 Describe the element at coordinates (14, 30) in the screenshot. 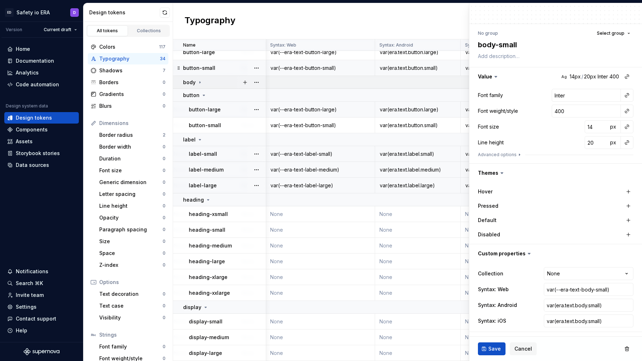

I see `div: Version` at that location.